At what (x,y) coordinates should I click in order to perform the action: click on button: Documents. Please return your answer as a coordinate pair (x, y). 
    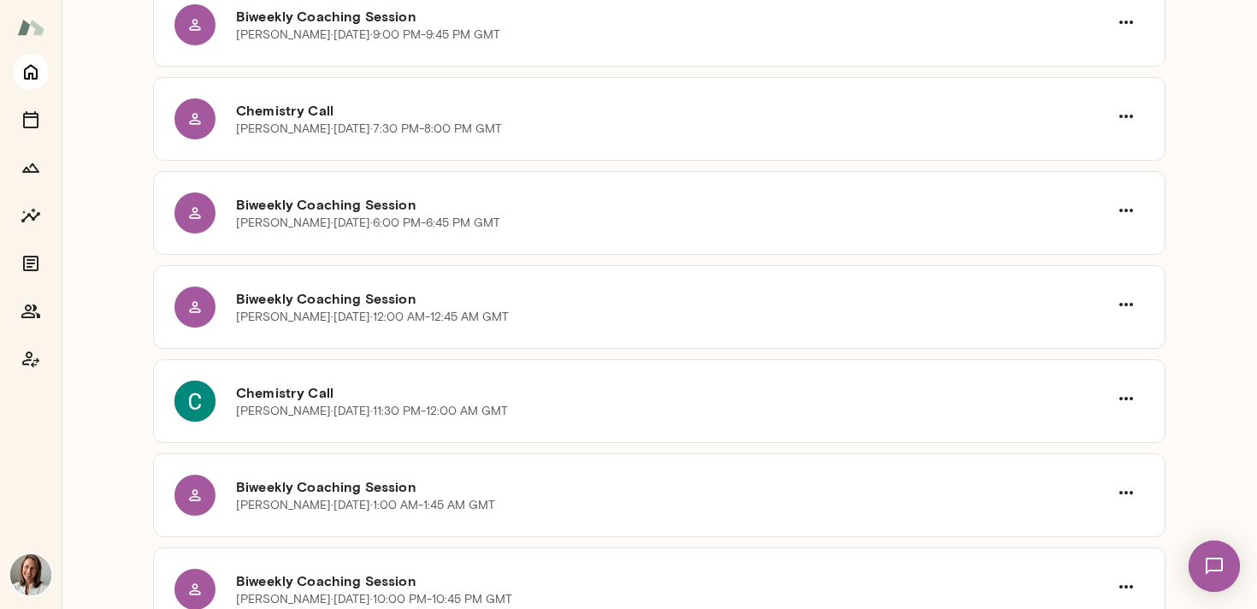
    Looking at the image, I should click on (31, 263).